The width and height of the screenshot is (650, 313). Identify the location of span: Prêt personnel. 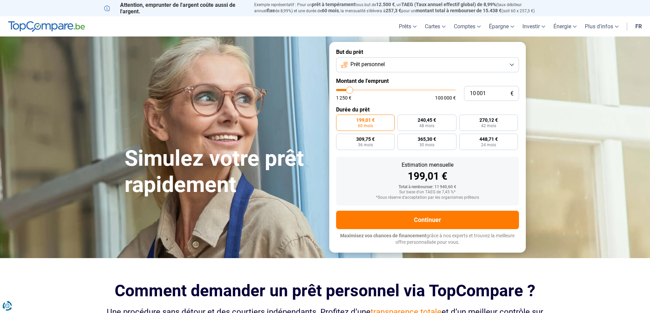
(368, 65).